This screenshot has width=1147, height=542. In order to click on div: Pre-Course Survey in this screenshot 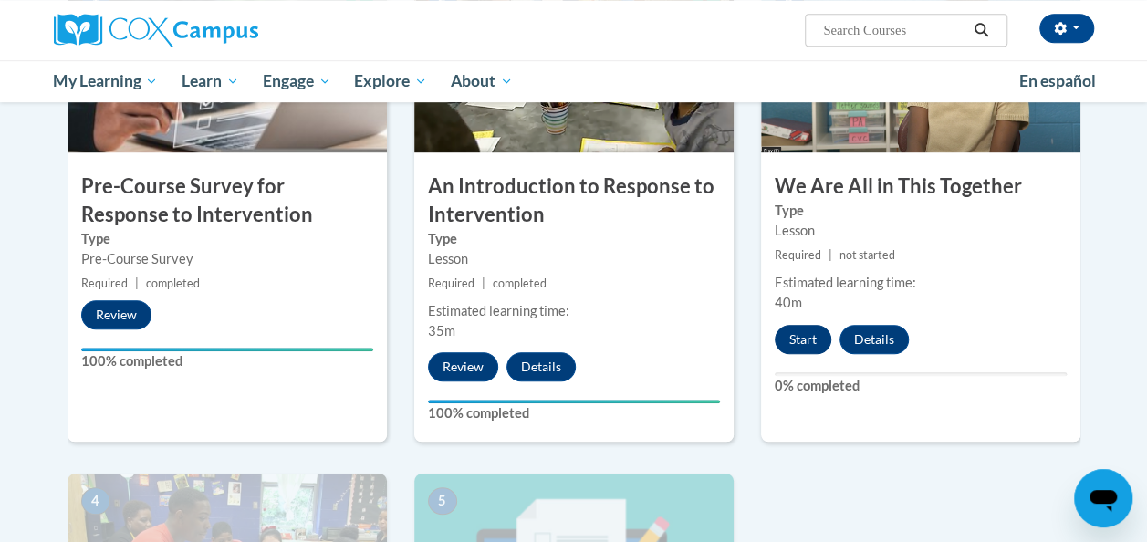, I will do `click(227, 259)`.